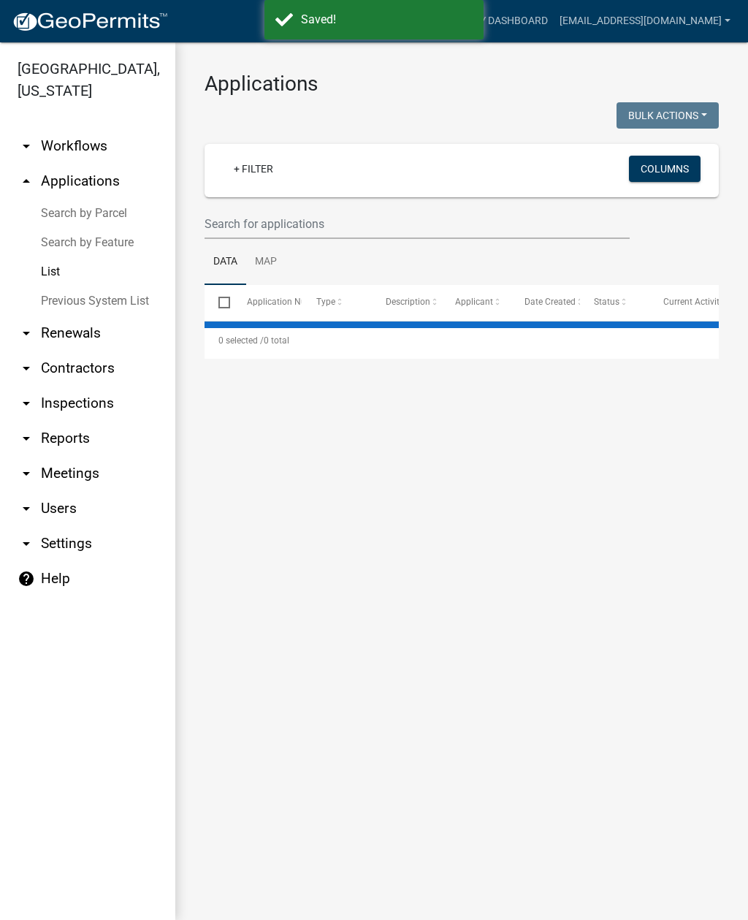 This screenshot has height=920, width=748. Describe the element at coordinates (462, 341) in the screenshot. I see `div: 0 total` at that location.